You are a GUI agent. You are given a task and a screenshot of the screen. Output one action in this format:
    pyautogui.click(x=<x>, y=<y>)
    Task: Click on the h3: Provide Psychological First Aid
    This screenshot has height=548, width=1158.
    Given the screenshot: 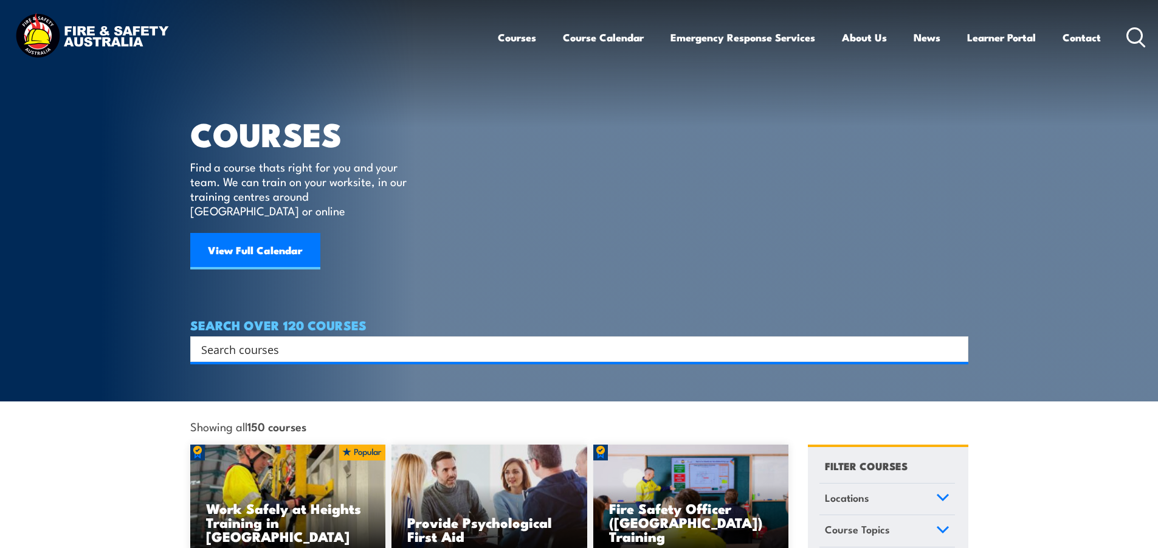 What is the action you would take?
    pyautogui.click(x=489, y=529)
    